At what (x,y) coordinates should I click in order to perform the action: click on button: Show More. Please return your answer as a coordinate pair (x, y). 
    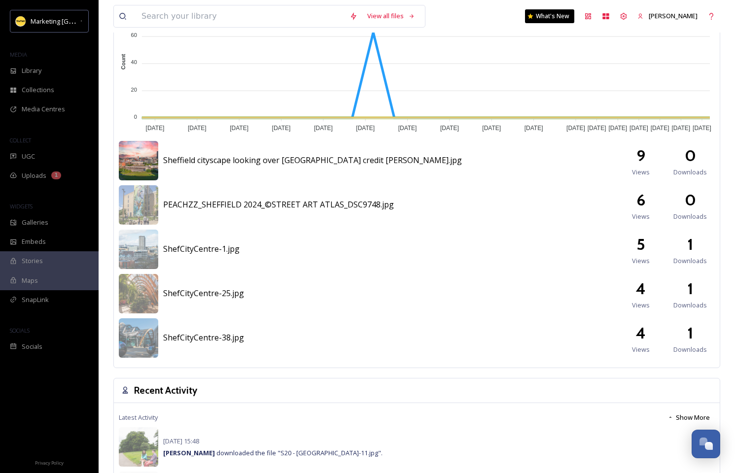
    Looking at the image, I should click on (689, 418).